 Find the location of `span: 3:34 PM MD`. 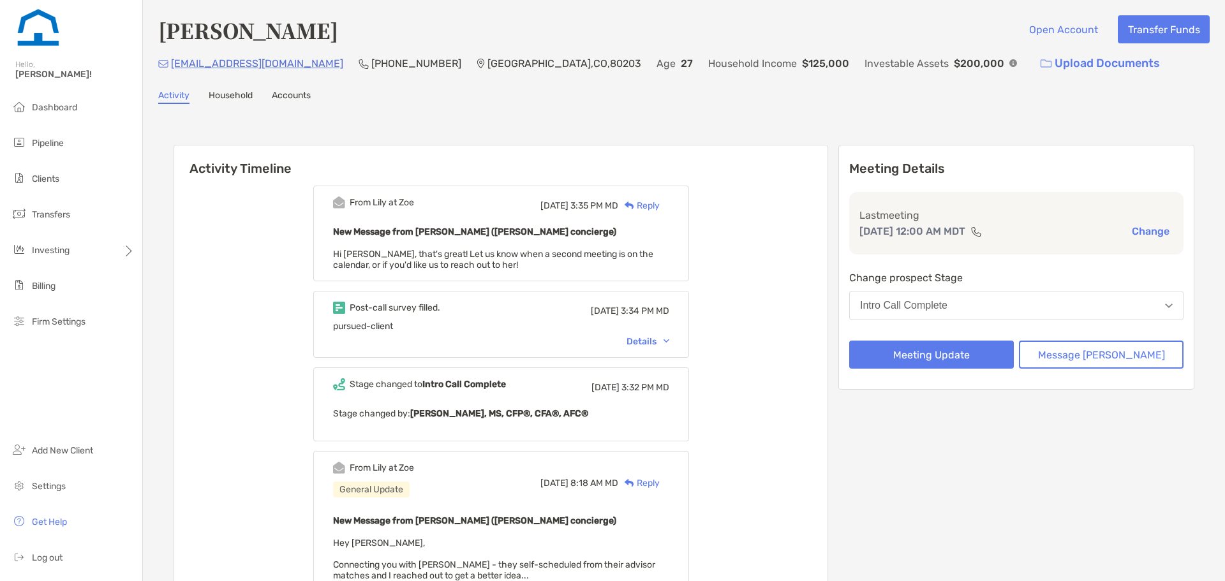

span: 3:34 PM MD is located at coordinates (645, 311).